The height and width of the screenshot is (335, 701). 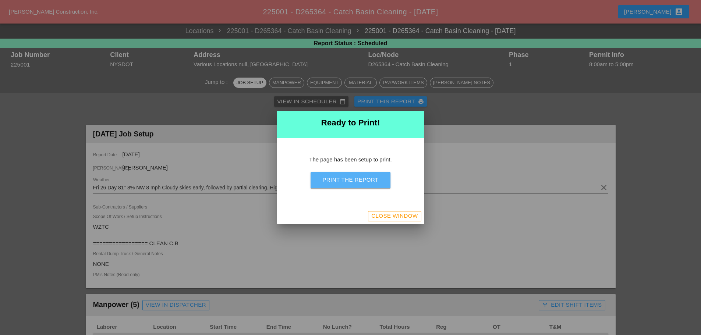 I want to click on div: Print the Report, so click(x=350, y=180).